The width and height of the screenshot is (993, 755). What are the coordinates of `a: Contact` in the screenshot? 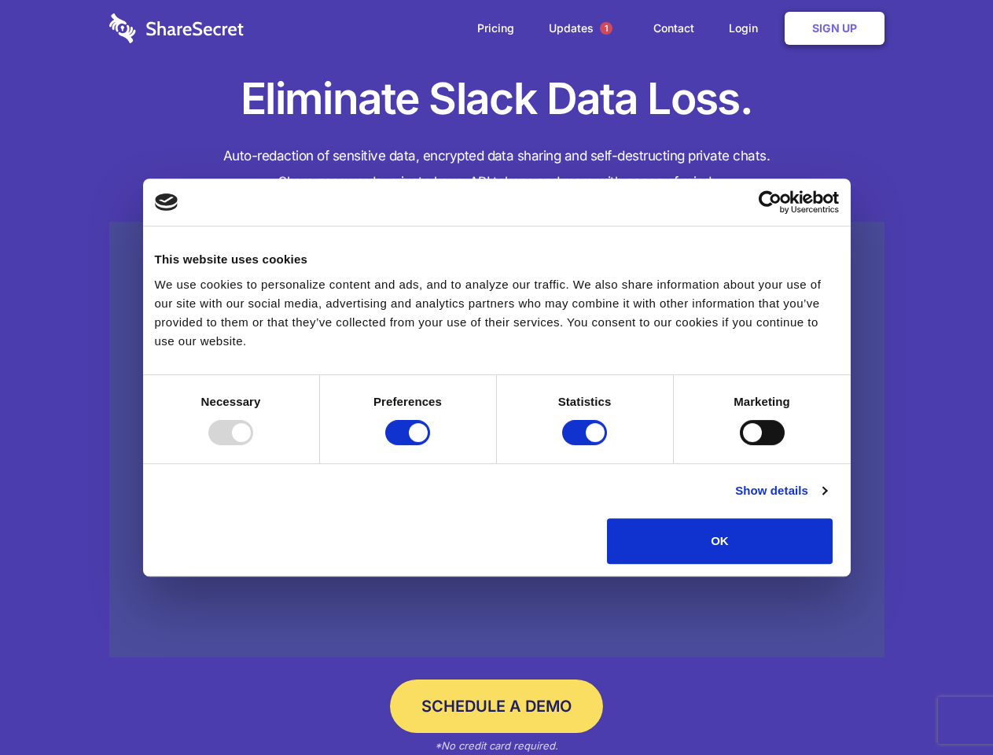 It's located at (674, 28).